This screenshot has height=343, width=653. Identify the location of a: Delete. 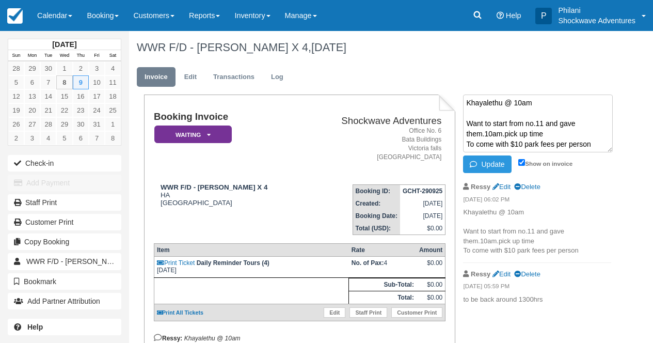
(527, 274).